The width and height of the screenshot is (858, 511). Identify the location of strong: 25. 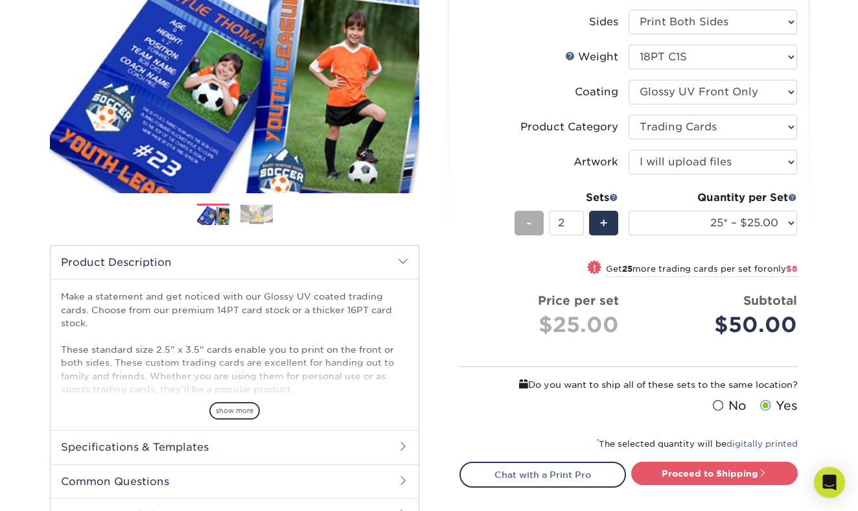
(628, 268).